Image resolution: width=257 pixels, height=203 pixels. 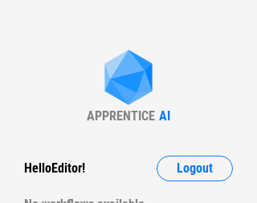 I want to click on div: APPRENTICE, so click(x=120, y=116).